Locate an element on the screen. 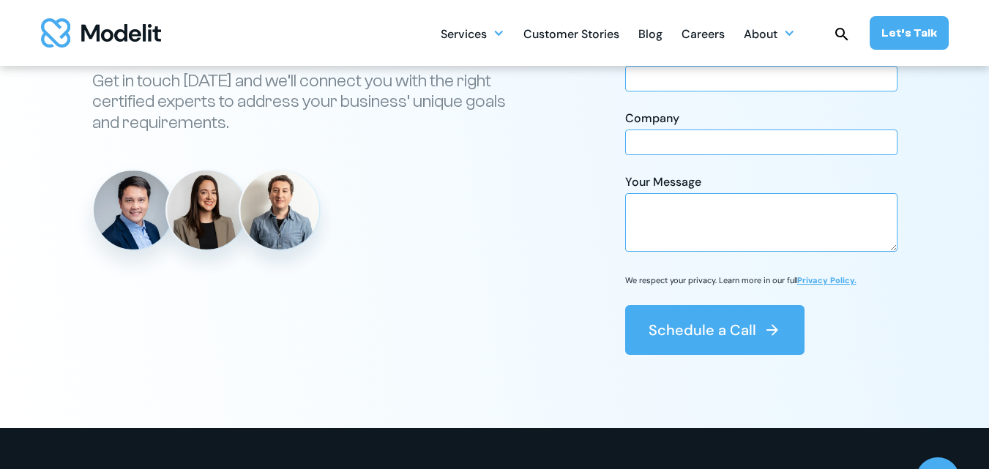  a: Blog is located at coordinates (650, 33).